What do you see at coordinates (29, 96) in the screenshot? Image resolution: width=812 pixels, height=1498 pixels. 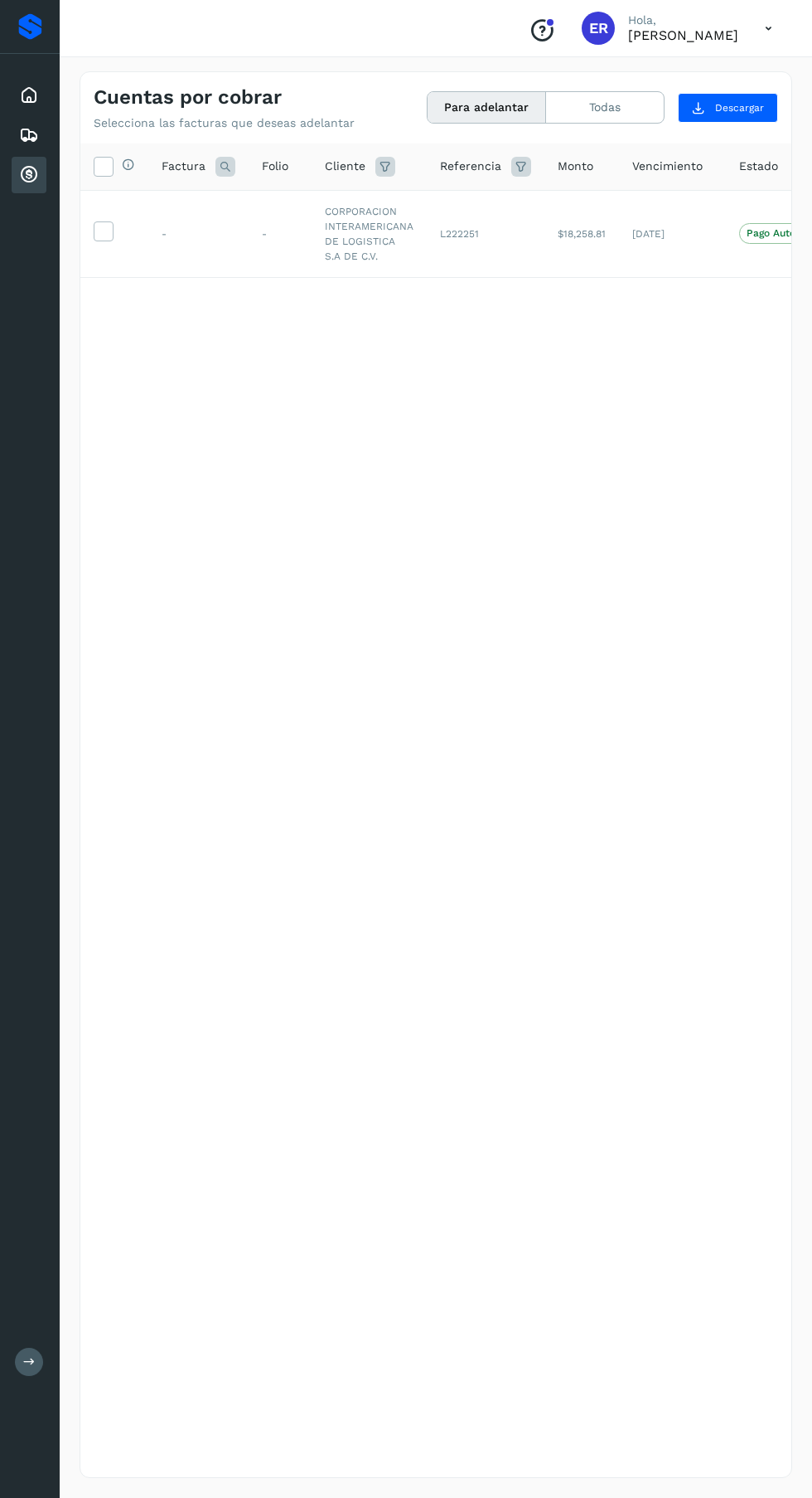 I see `div: Inicio` at bounding box center [29, 96].